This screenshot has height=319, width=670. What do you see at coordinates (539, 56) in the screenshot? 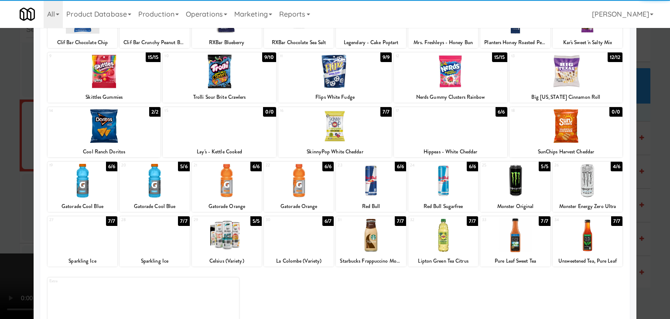
I see `div: 13` at bounding box center [539, 56].